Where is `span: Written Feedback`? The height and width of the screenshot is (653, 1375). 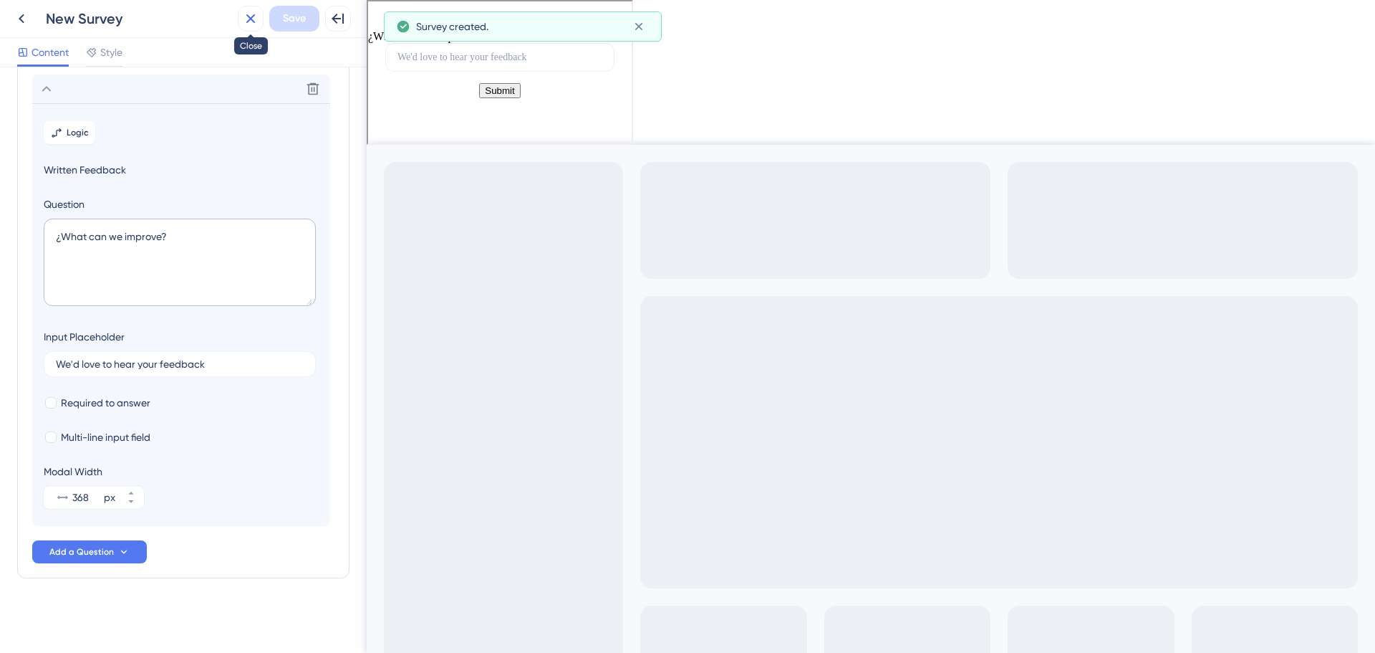
span: Written Feedback is located at coordinates (181, 170).